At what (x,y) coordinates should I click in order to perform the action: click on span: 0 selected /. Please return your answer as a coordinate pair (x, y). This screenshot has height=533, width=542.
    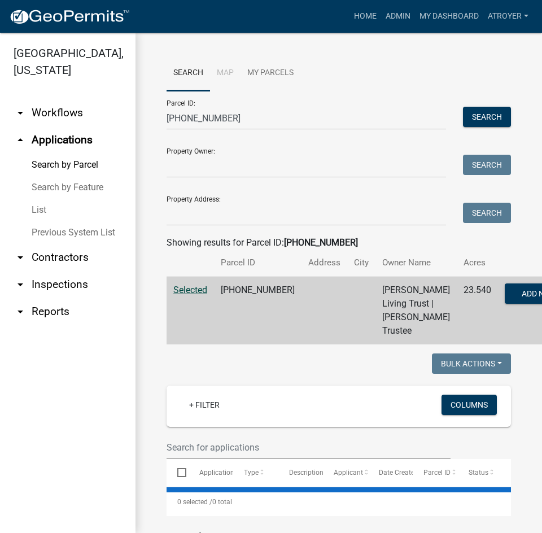
    Looking at the image, I should click on (195, 502).